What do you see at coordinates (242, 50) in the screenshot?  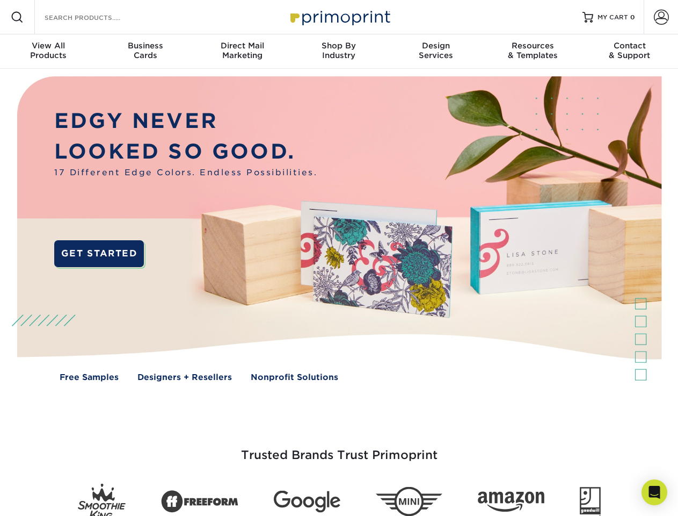 I see `div: Marketing` at bounding box center [242, 50].